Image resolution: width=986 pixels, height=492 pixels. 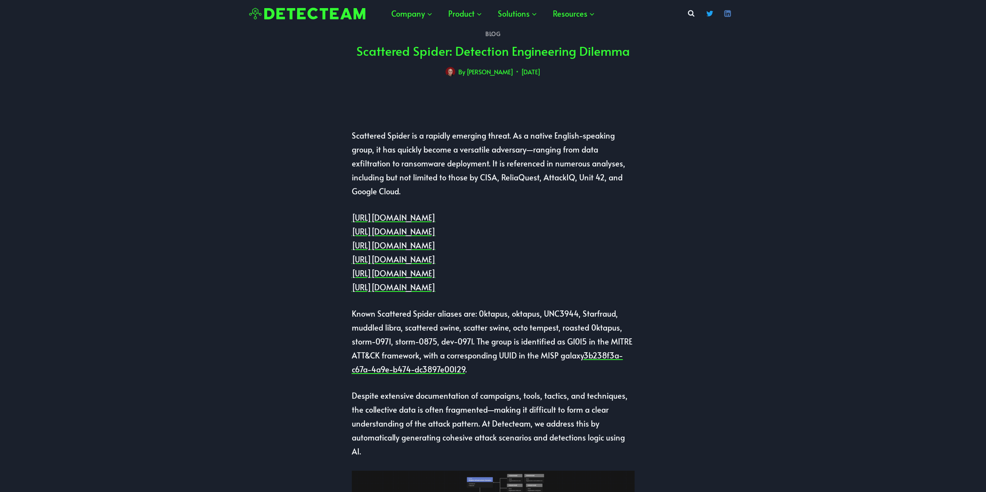 I want to click on a: Product, so click(x=465, y=14).